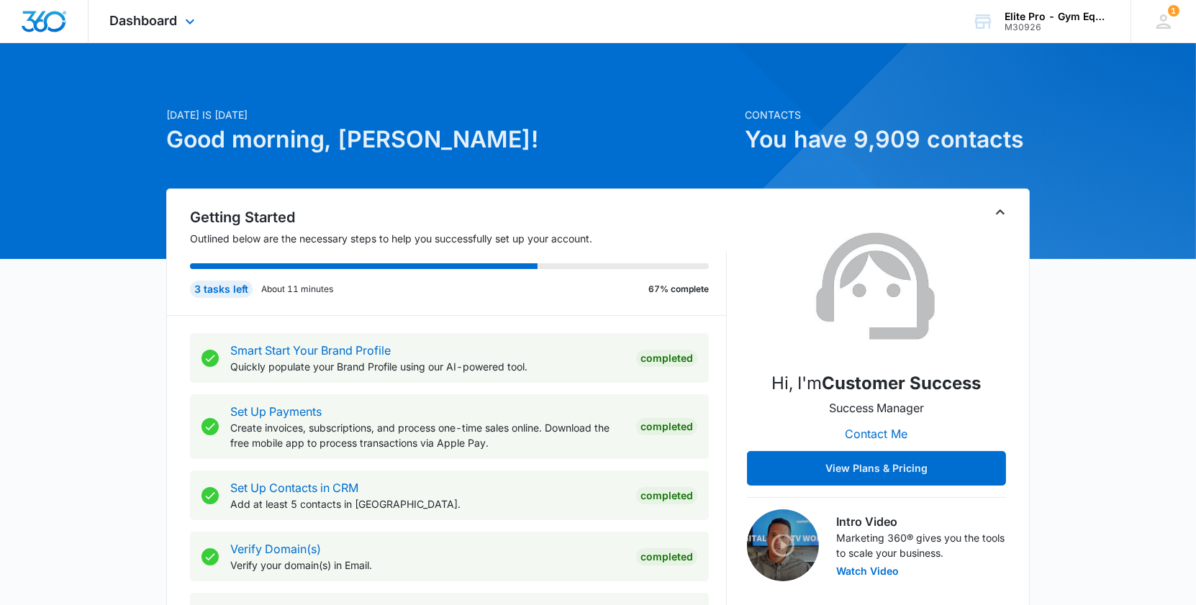 The height and width of the screenshot is (605, 1196). I want to click on button: Toggle Collapse, so click(1000, 212).